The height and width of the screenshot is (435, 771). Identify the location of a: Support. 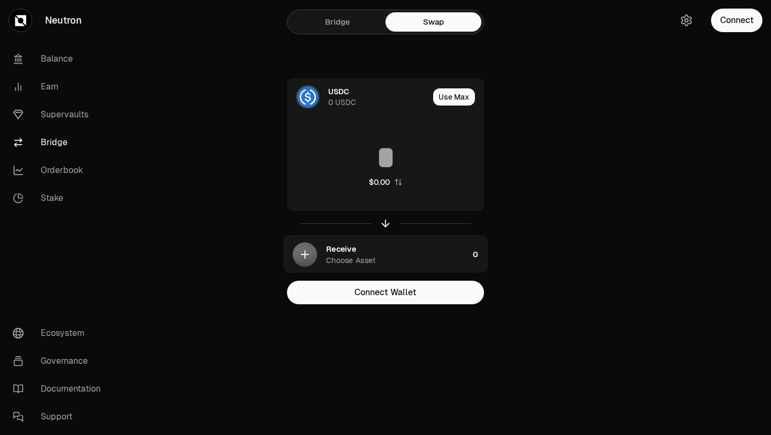
(60, 416).